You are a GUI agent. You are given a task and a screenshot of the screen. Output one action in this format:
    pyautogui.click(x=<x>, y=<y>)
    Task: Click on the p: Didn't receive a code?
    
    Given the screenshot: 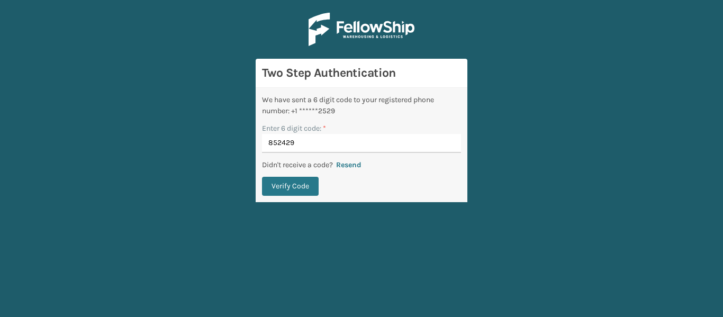 What is the action you would take?
    pyautogui.click(x=298, y=165)
    